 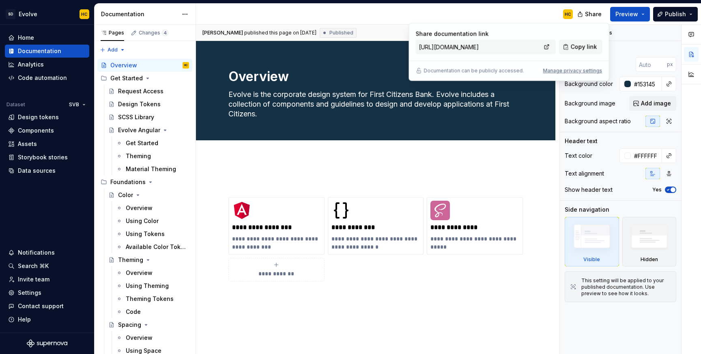 What do you see at coordinates (125, 195) in the screenshot?
I see `div: Color` at bounding box center [125, 195].